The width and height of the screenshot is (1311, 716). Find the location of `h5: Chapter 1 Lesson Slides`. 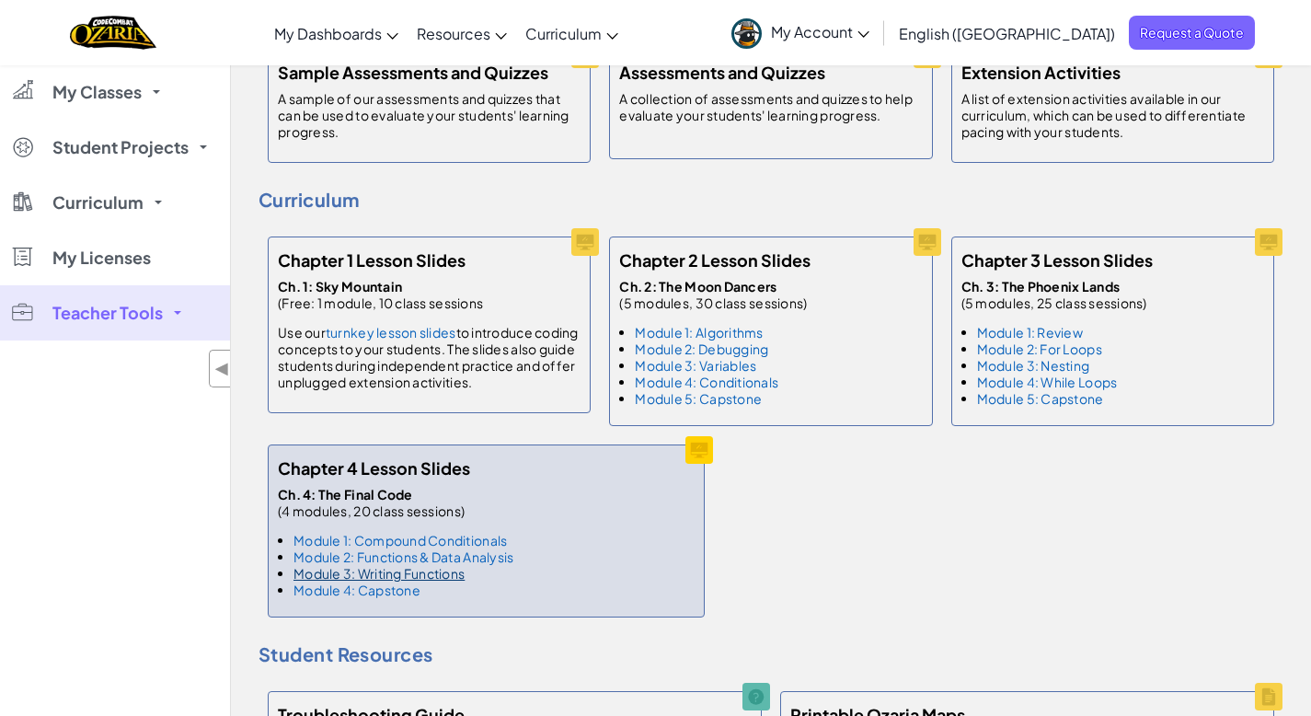

h5: Chapter 1 Lesson Slides is located at coordinates (372, 259).